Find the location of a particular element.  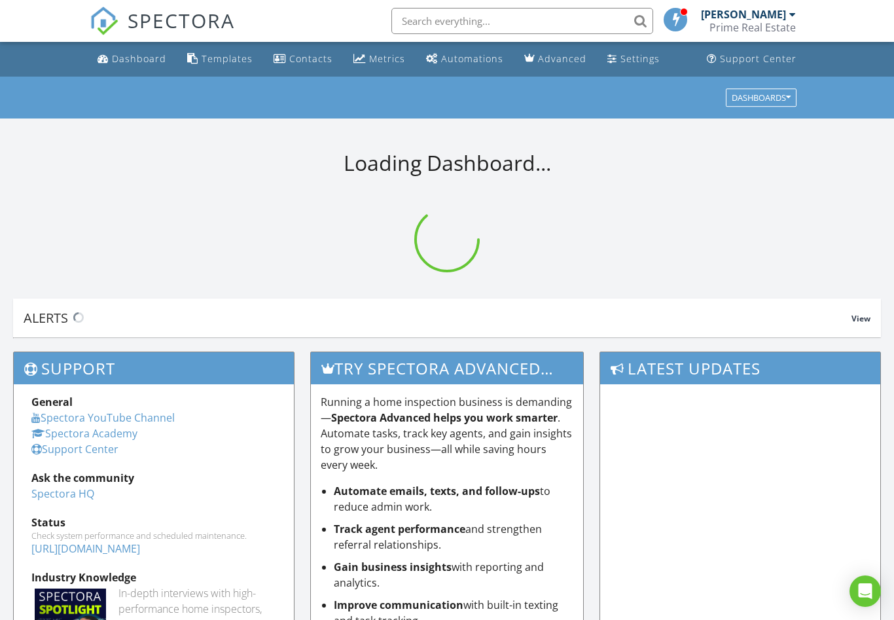

img: The Best Home Inspection Software - Spectora is located at coordinates (104, 21).